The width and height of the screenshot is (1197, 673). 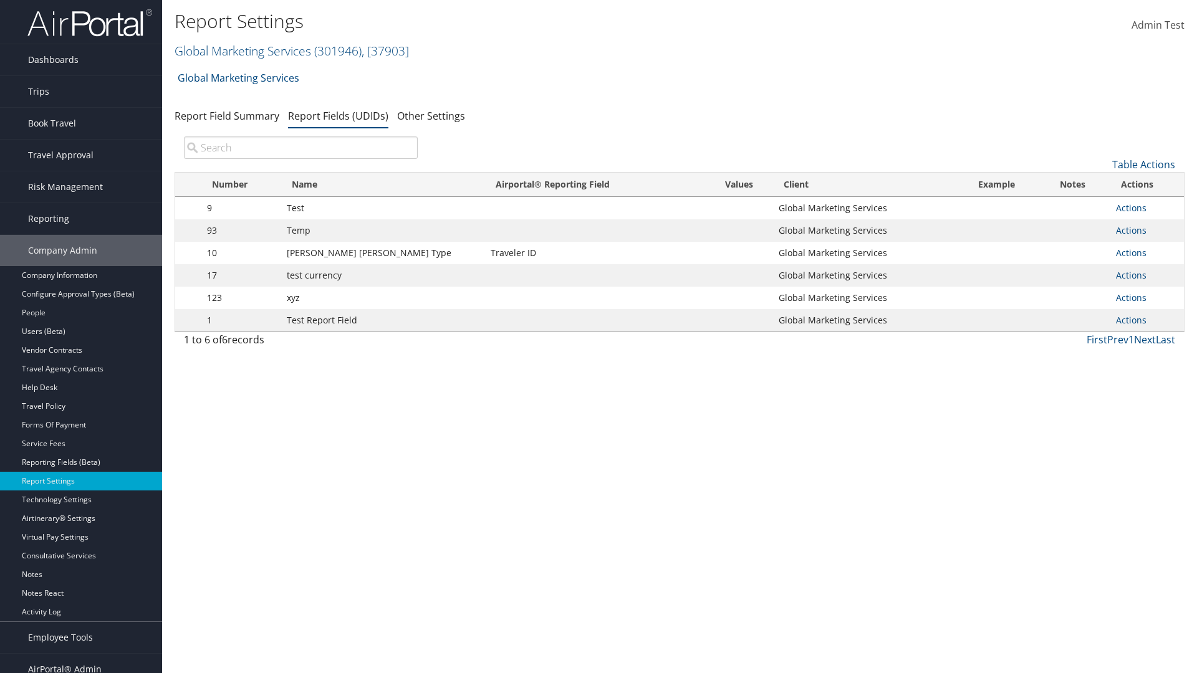 What do you see at coordinates (382, 321) in the screenshot?
I see `td: Test Report Field` at bounding box center [382, 321].